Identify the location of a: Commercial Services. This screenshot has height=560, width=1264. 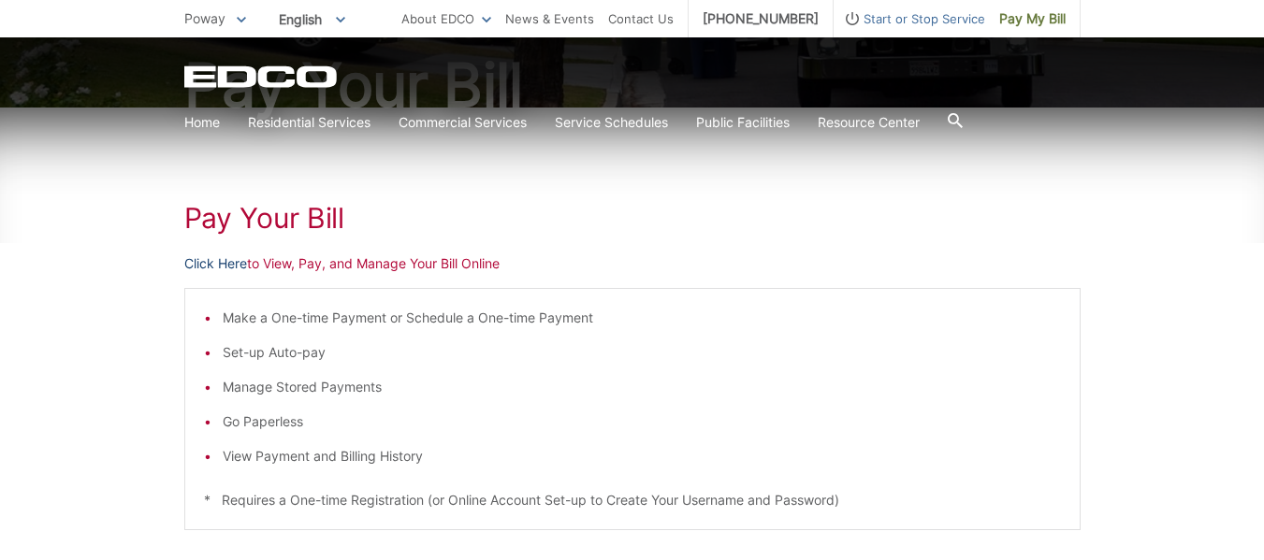
(462, 123).